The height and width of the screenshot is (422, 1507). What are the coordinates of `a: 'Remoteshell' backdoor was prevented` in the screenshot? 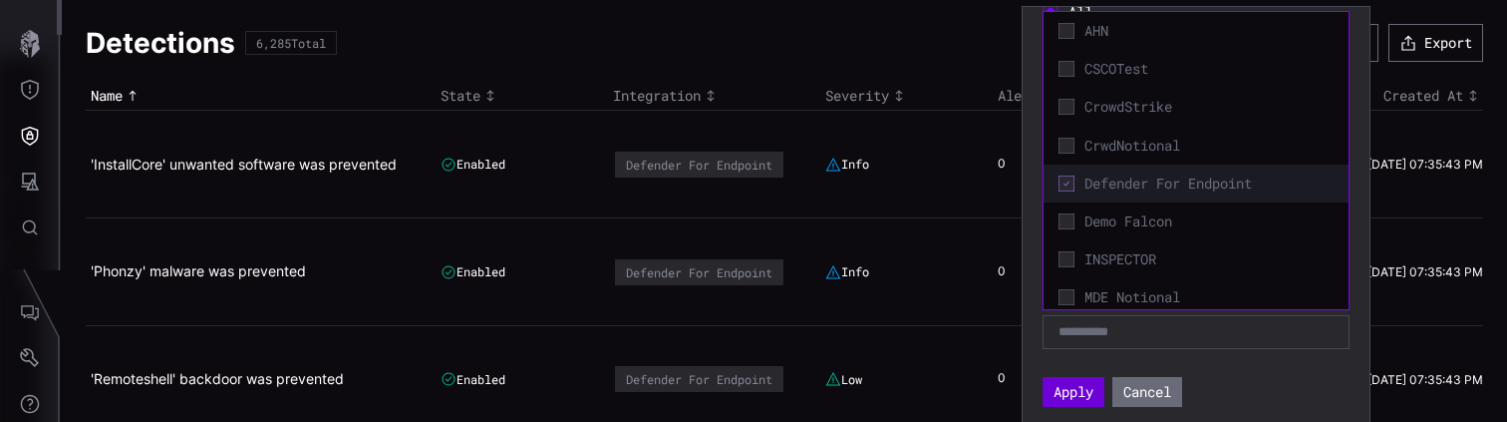 It's located at (217, 378).